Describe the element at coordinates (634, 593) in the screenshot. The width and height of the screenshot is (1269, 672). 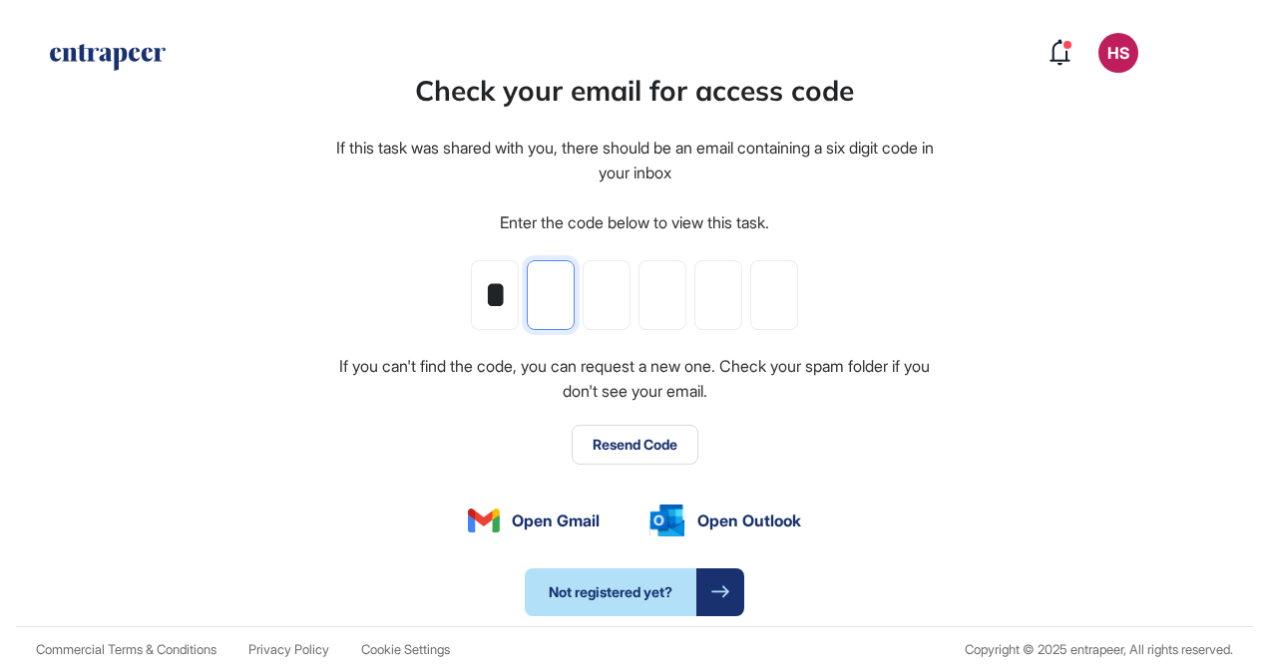
I see `a: Not registered yet?` at that location.